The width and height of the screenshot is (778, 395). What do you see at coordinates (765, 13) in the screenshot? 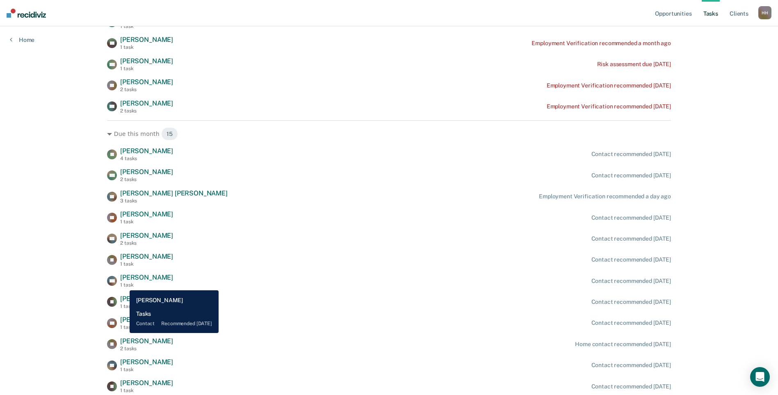
I see `div: H H` at bounding box center [765, 13].